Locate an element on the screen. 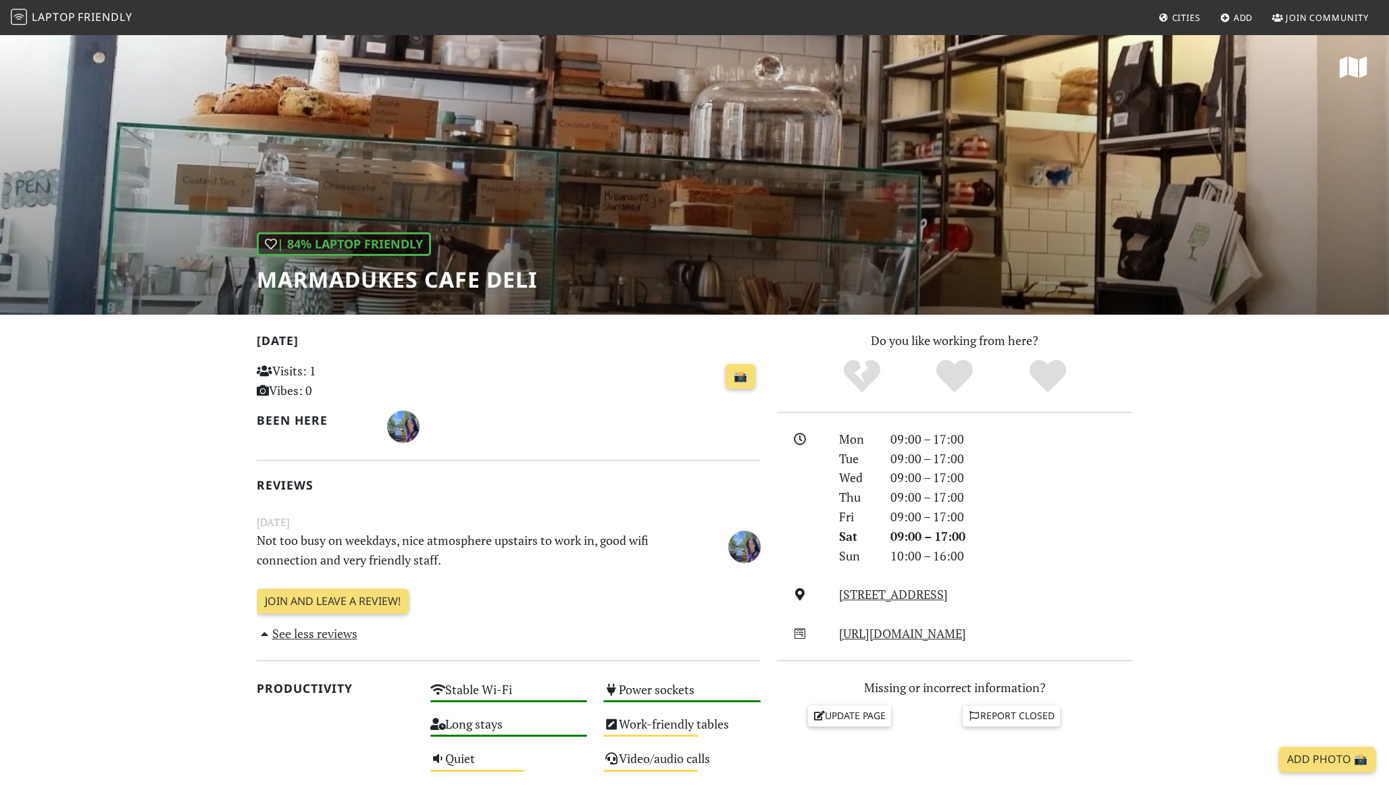  div: Power sockets is located at coordinates (682, 696).